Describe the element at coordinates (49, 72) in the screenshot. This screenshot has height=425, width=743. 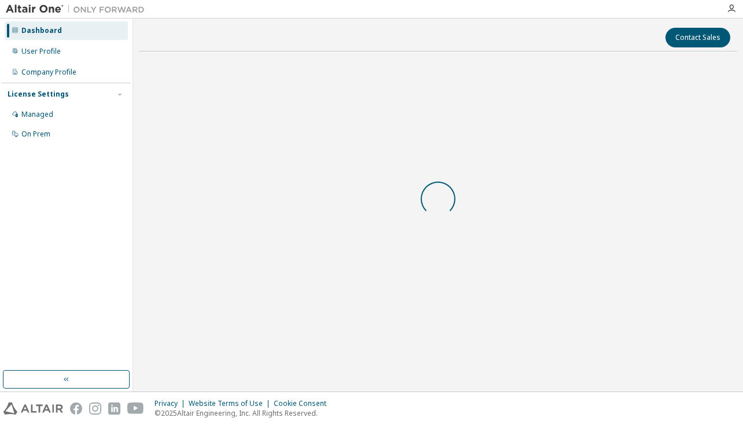
I see `div: Company Profile` at that location.